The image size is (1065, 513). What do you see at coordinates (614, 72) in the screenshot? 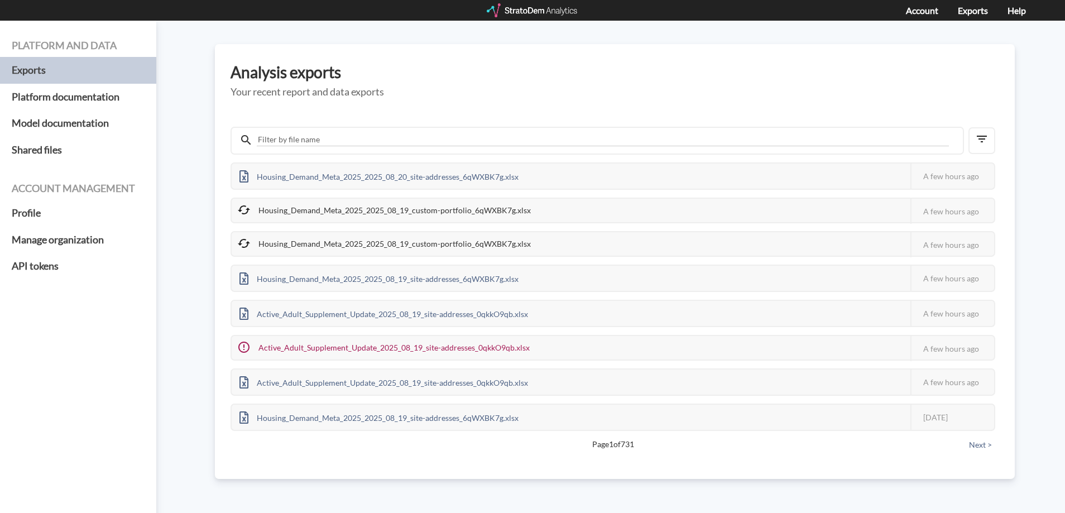
I see `h3: Analysis exports` at bounding box center [614, 72].